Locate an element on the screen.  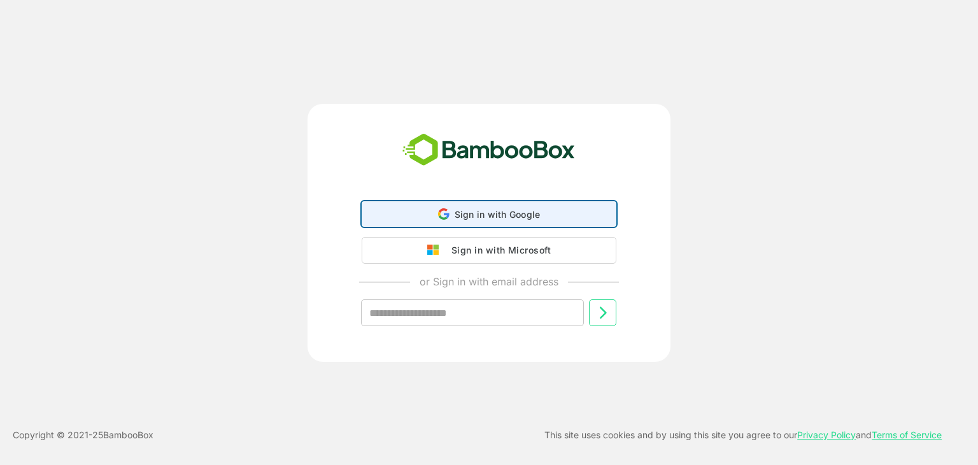
button: Sign in with Microsoft is located at coordinates (489, 250).